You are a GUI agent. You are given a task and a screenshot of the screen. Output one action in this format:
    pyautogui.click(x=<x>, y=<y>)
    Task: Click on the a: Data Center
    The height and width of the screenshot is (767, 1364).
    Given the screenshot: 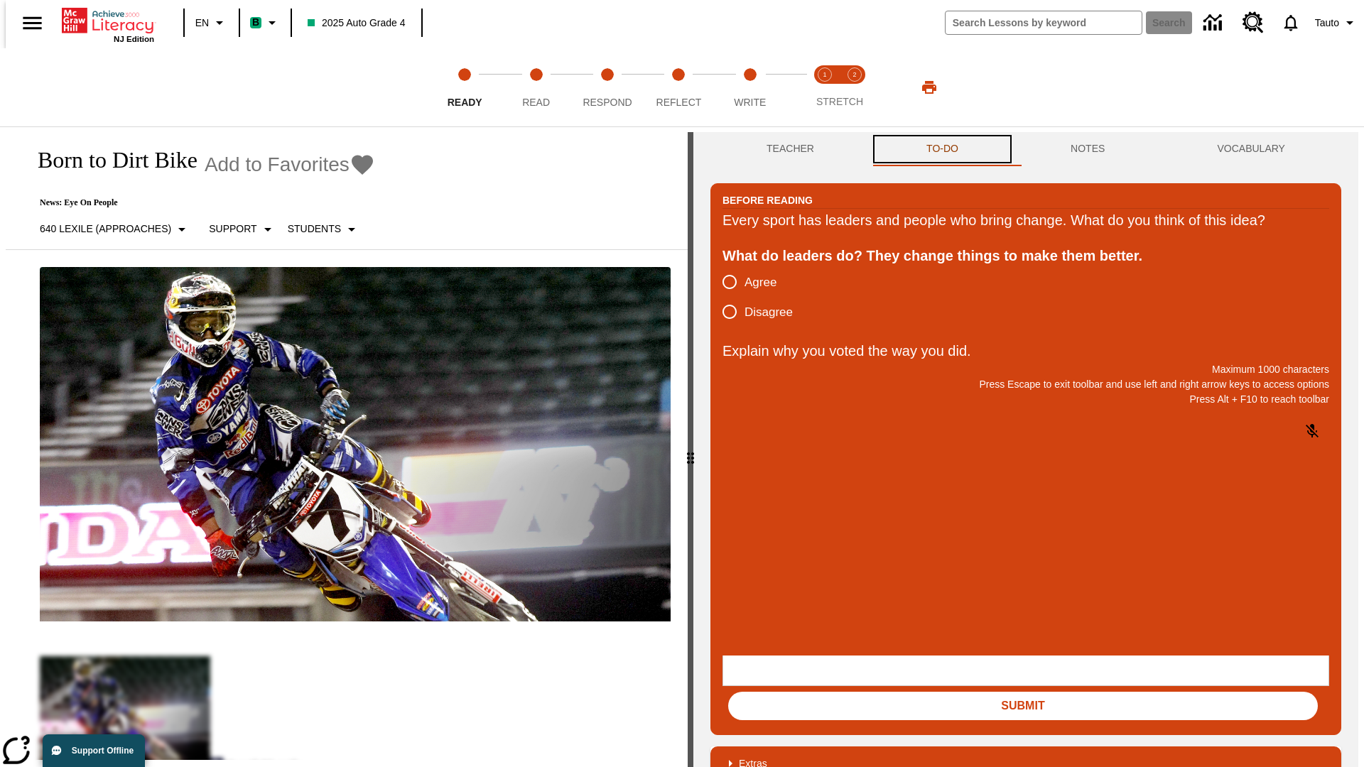 What is the action you would take?
    pyautogui.click(x=1214, y=23)
    